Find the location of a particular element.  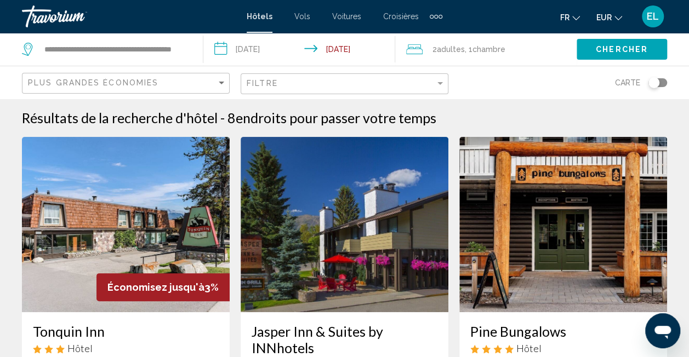

a: Travorium is located at coordinates (129, 16).